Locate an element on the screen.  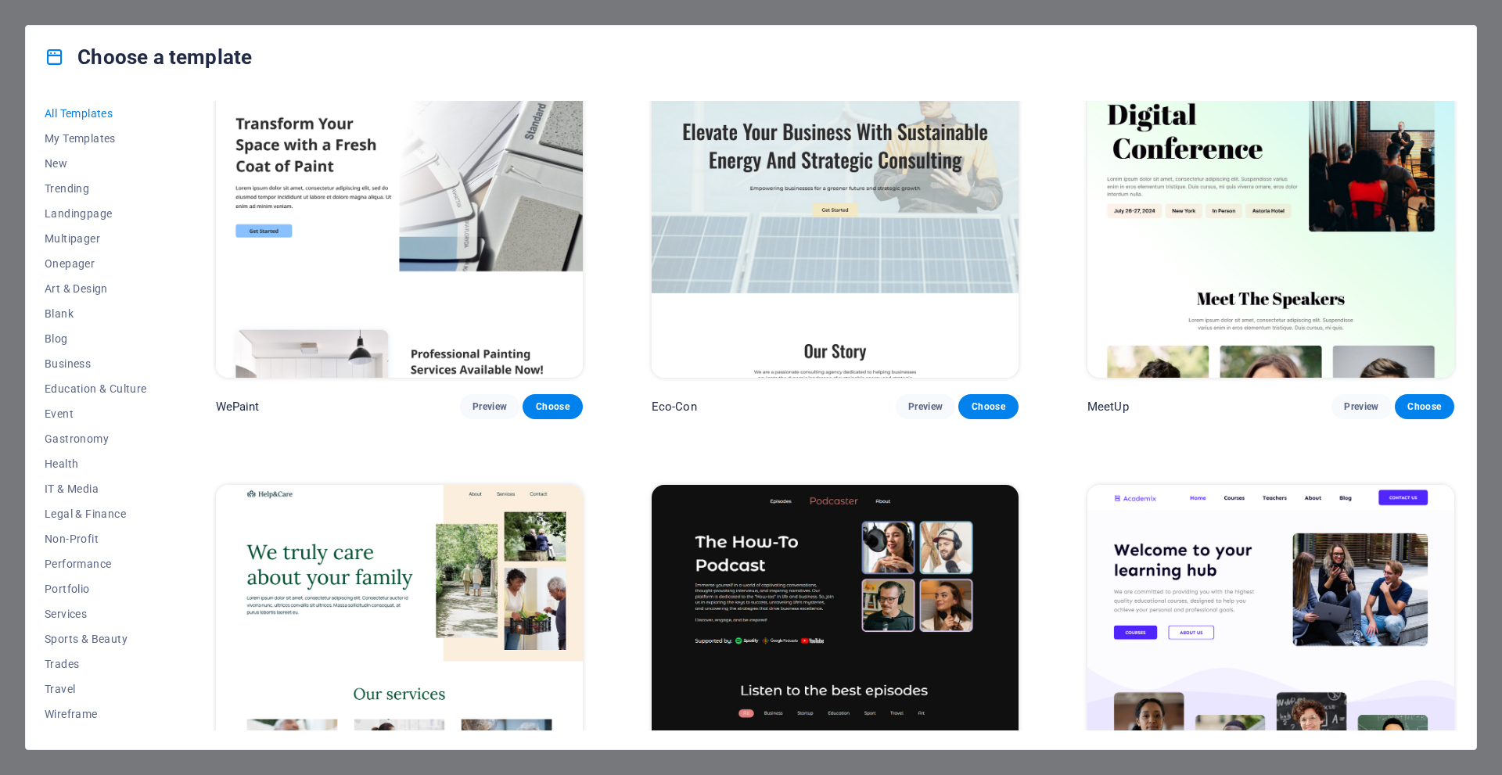
span: Event is located at coordinates (95, 414).